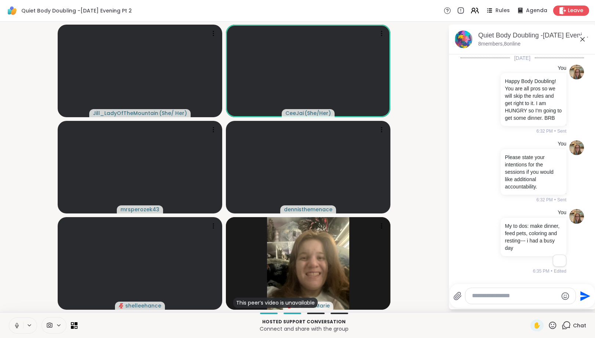 This screenshot has height=338, width=595. Describe the element at coordinates (541, 271) in the screenshot. I see `span: 6:35 PM` at that location.